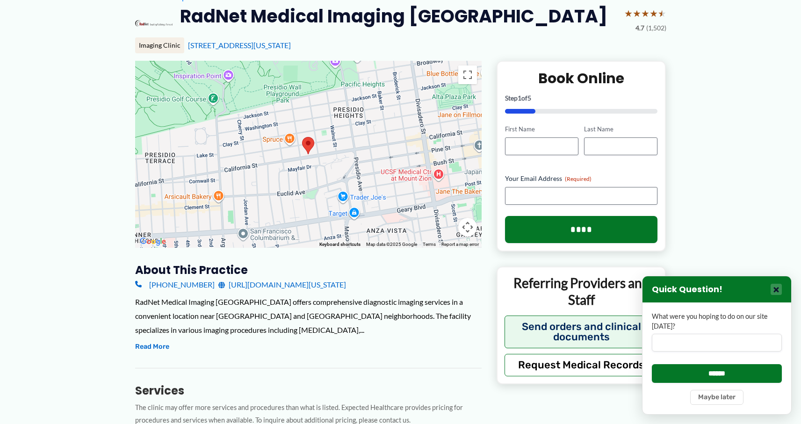 This screenshot has width=801, height=424. Describe the element at coordinates (429, 244) in the screenshot. I see `a: Terms (opens in new tab)` at that location.